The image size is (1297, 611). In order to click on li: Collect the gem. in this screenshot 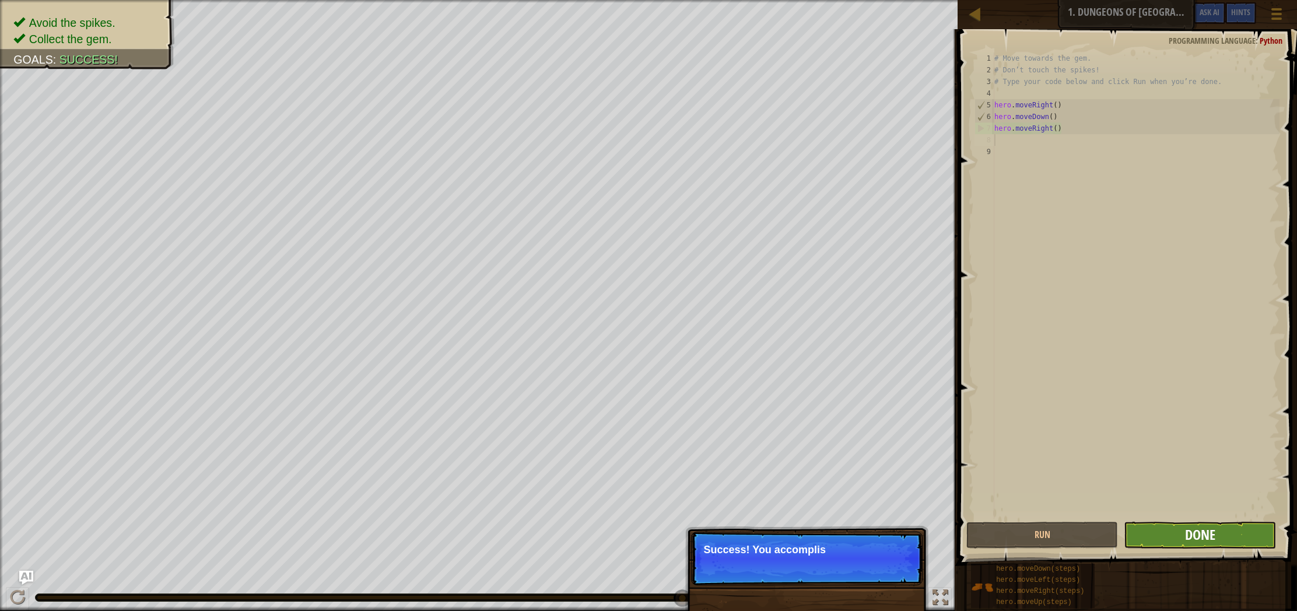, I will do `click(87, 39)`.